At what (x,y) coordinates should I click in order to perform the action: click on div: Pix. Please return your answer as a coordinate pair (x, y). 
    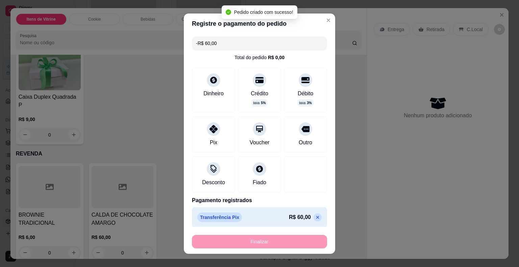
    Looking at the image, I should click on (214, 143).